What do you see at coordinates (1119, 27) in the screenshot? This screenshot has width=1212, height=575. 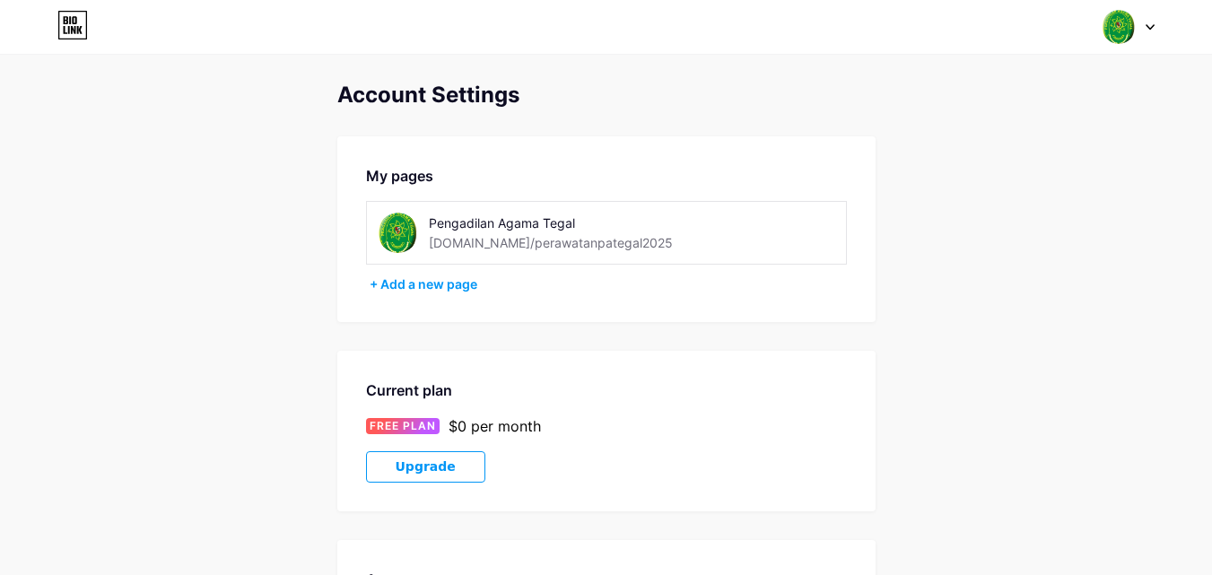 I see `img: prima perdana` at bounding box center [1119, 27].